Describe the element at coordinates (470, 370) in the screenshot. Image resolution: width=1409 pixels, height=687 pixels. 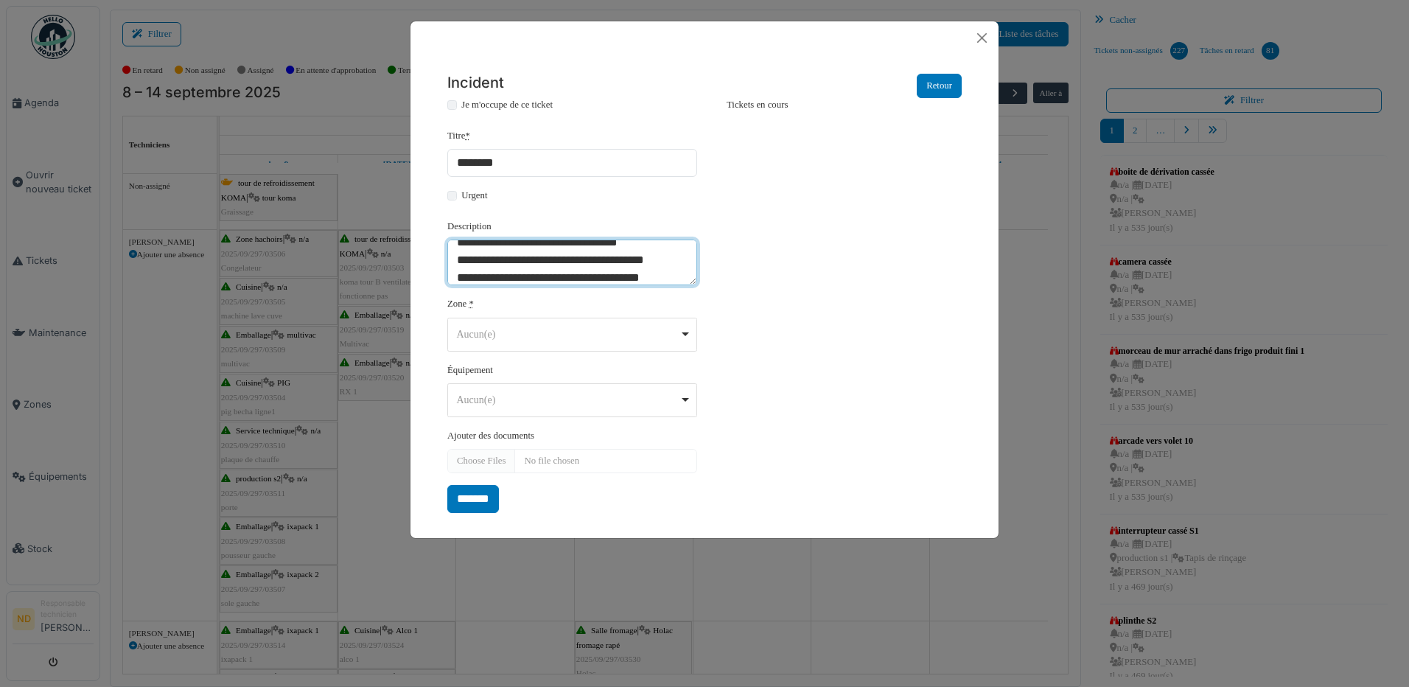
I see `label: Équipement` at that location.